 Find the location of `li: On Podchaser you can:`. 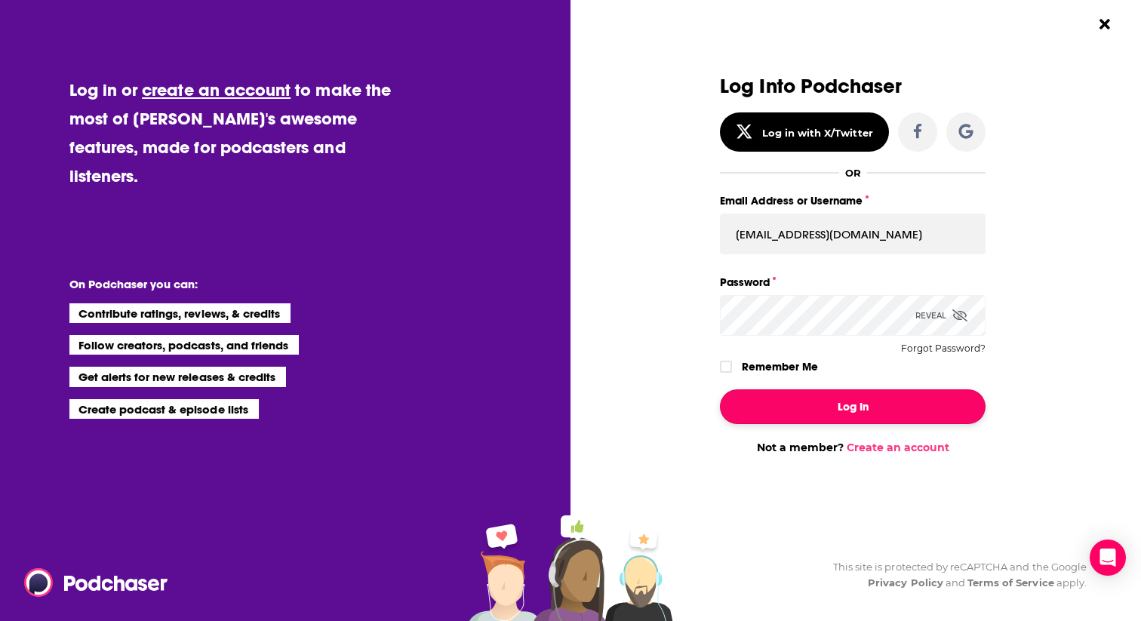

li: On Podchaser you can: is located at coordinates (220, 284).